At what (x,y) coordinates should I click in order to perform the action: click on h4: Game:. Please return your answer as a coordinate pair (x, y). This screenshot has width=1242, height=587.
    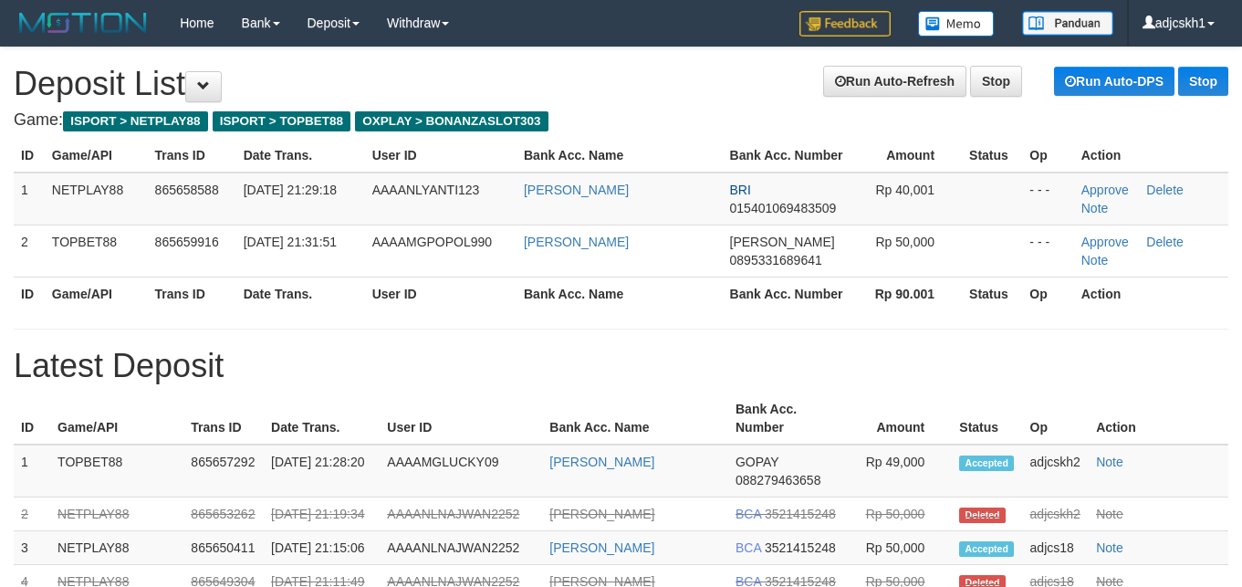
    Looking at the image, I should click on (620, 120).